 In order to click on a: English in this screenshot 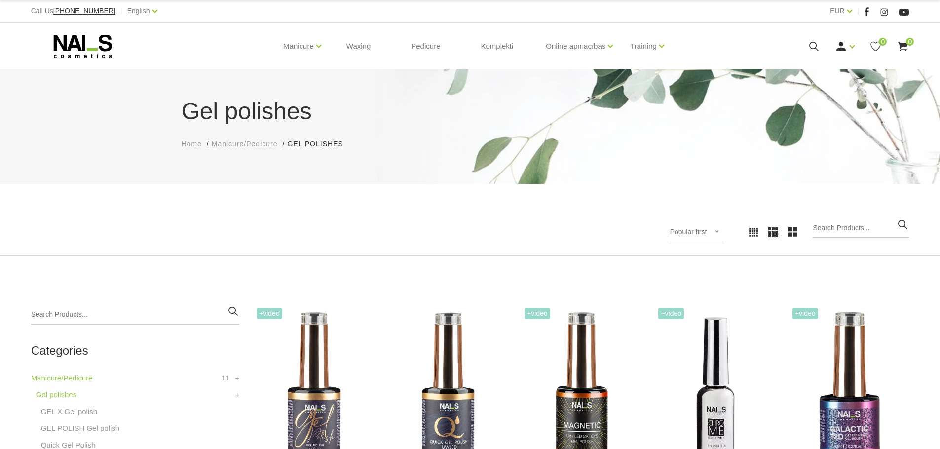, I will do `click(139, 11)`.